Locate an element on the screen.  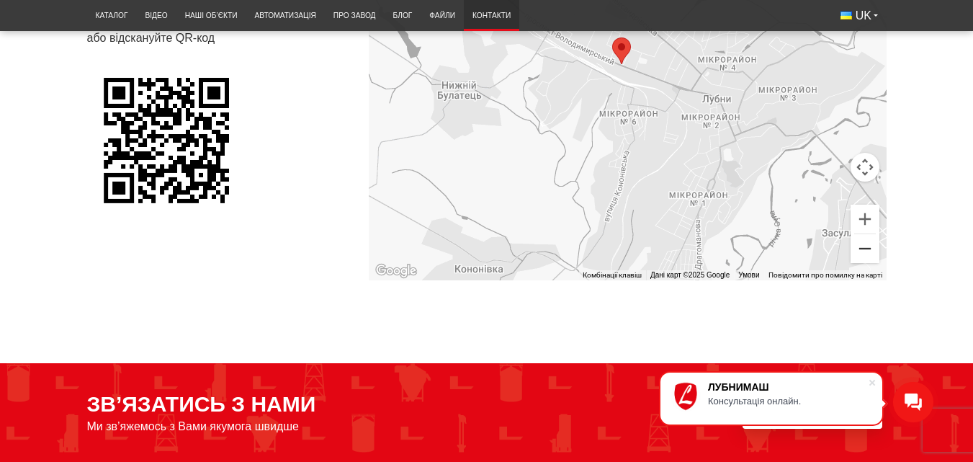
button: Зменшити is located at coordinates (865, 249).